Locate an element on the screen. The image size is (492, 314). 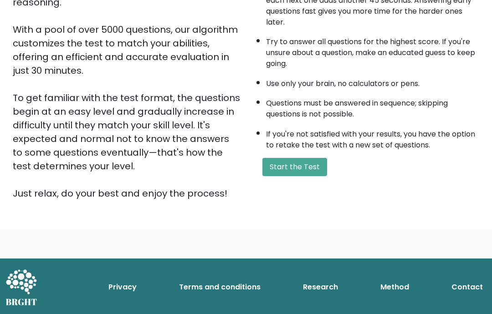
li: If you're not satisfied with your results, you have the option to retake the test with a new set ... is located at coordinates (373, 138).